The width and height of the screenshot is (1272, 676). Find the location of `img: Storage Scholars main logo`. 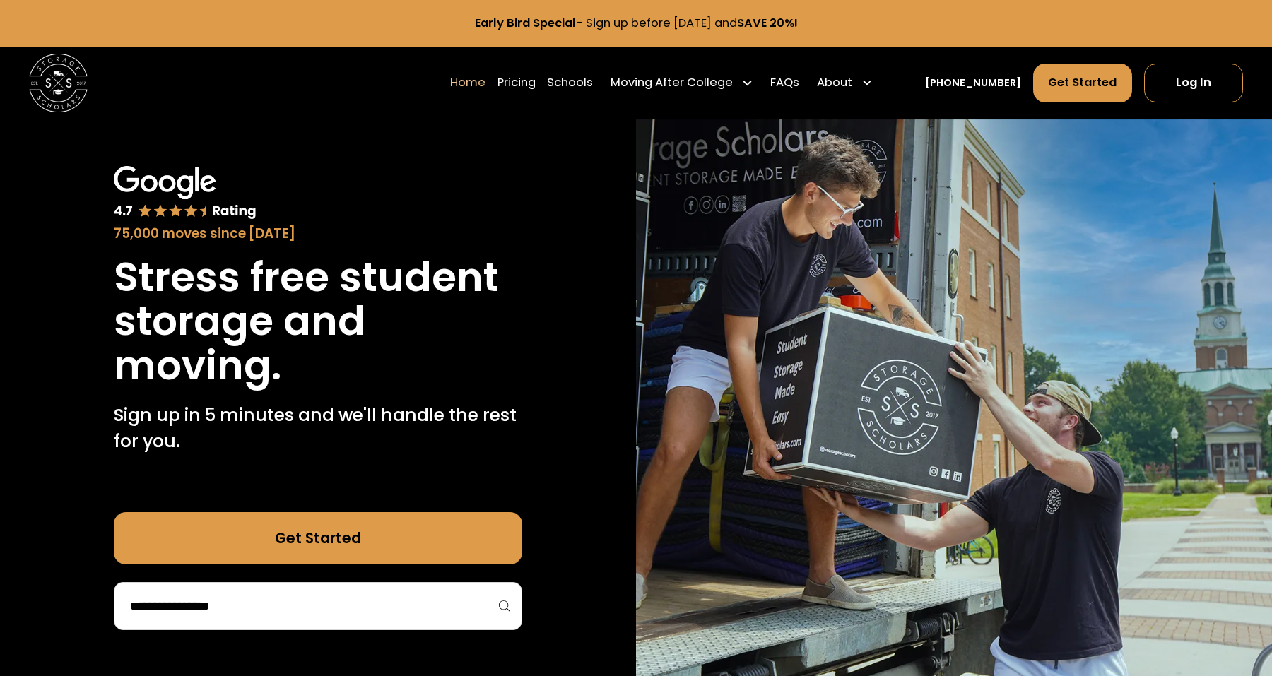

img: Storage Scholars main logo is located at coordinates (58, 83).